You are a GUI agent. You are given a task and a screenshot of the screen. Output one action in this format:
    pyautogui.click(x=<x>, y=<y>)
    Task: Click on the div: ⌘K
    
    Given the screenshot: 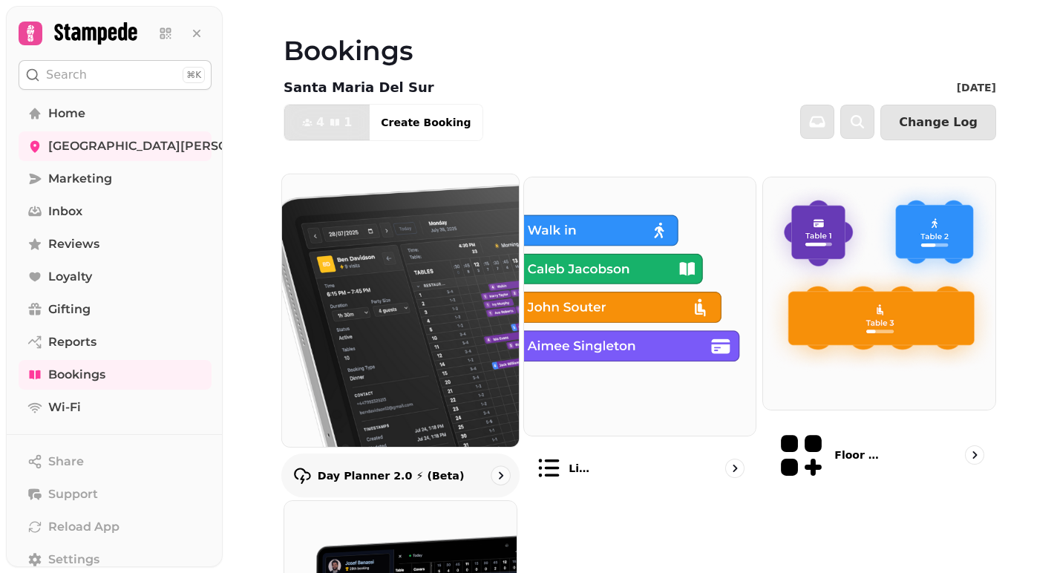 What is the action you would take?
    pyautogui.click(x=194, y=75)
    